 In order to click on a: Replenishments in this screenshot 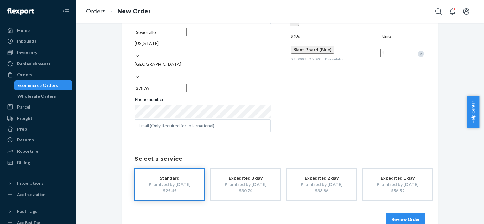, I will do `click(38, 64)`.